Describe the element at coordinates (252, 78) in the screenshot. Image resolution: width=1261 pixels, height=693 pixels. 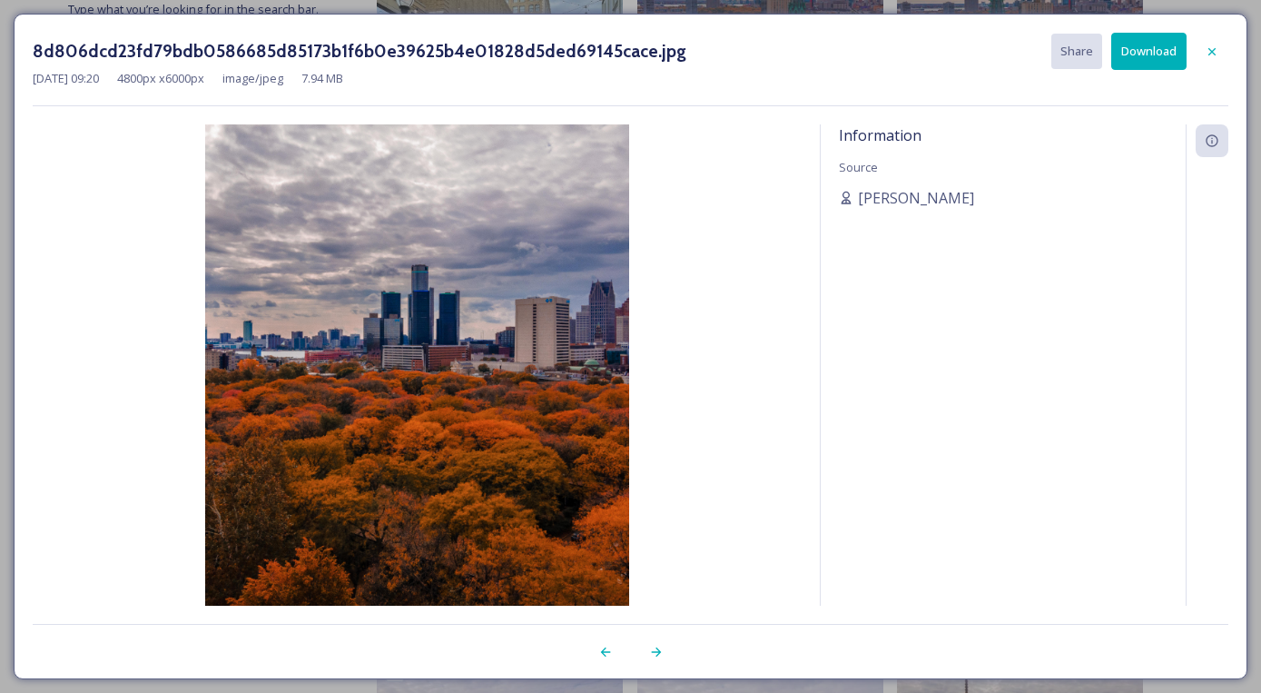
I see `span: image/jpeg` at that location.